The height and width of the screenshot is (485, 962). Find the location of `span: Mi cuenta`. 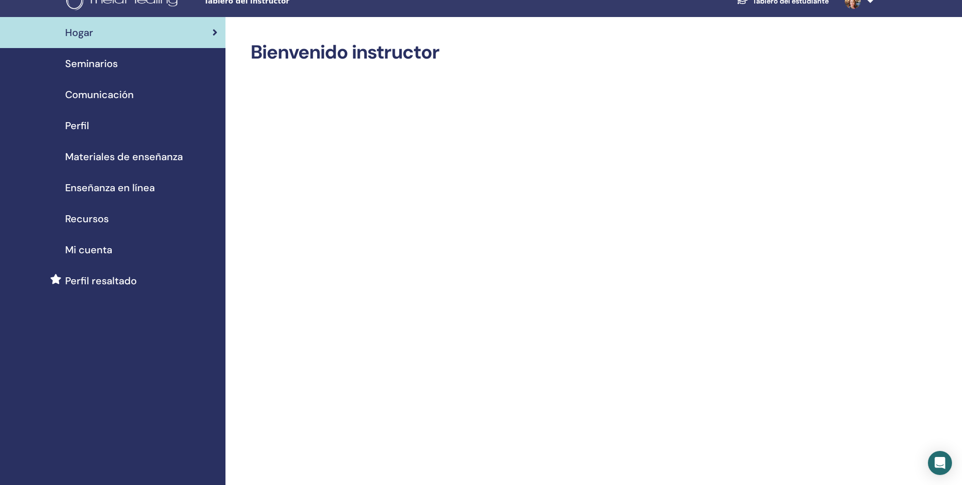

span: Mi cuenta is located at coordinates (89, 250).